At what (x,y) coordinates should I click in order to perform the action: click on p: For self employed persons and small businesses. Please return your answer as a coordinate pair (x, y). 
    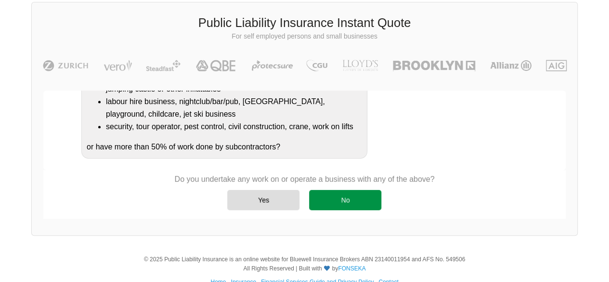
    Looking at the image, I should click on (304, 37).